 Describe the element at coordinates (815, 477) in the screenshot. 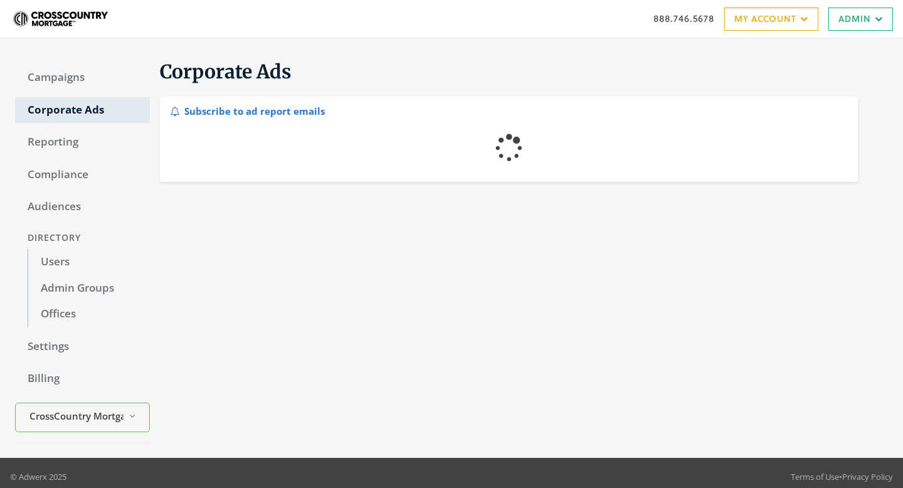

I see `a: Terms of Use` at that location.